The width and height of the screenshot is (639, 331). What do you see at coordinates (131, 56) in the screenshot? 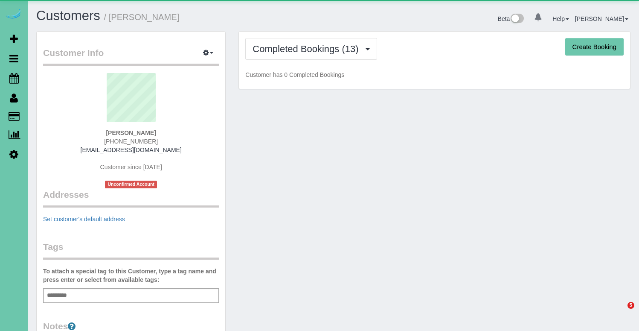
I see `legend: Customer Info` at bounding box center [131, 56].